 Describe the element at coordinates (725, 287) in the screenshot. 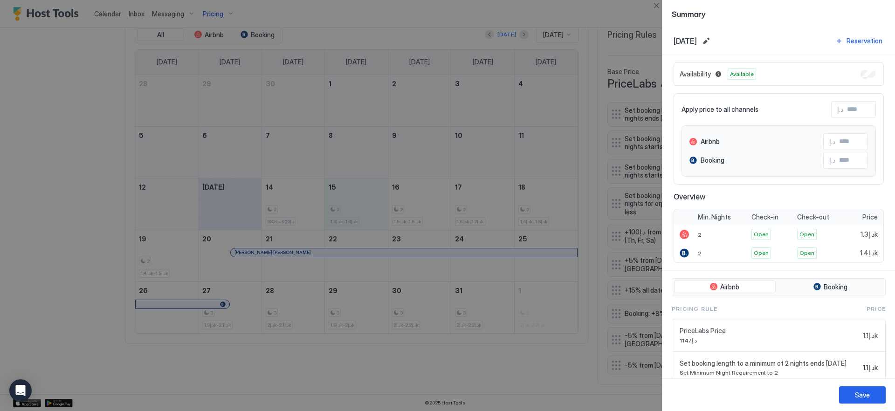

I see `button: Airbnb` at that location.